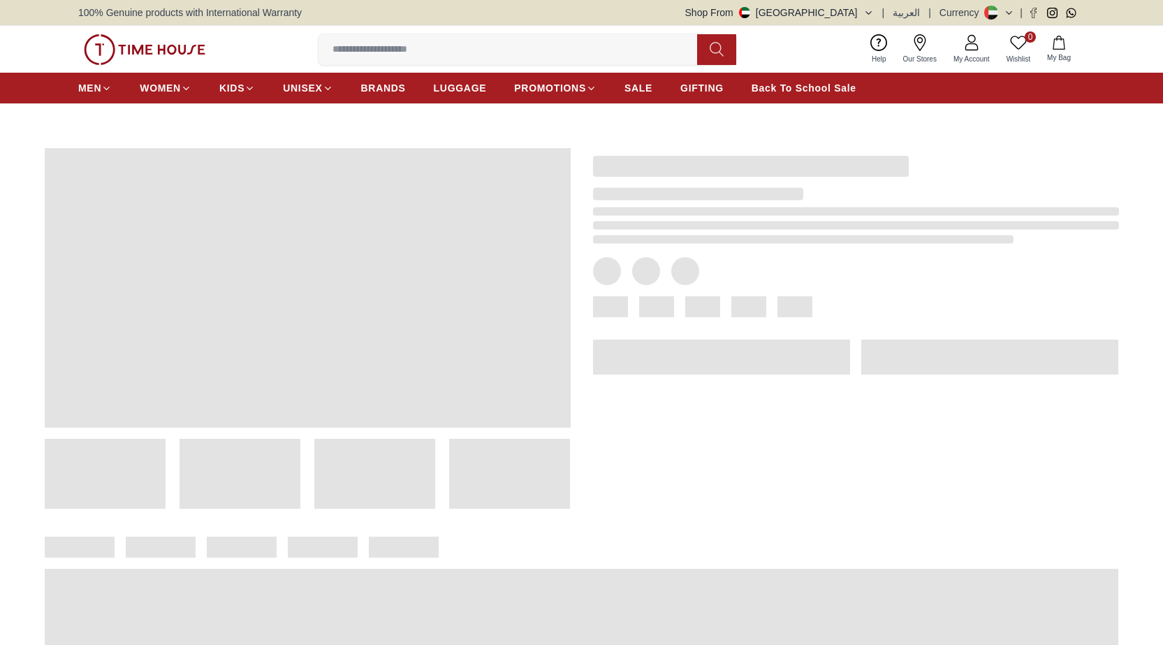  What do you see at coordinates (702, 88) in the screenshot?
I see `span: GIFTING` at bounding box center [702, 88].